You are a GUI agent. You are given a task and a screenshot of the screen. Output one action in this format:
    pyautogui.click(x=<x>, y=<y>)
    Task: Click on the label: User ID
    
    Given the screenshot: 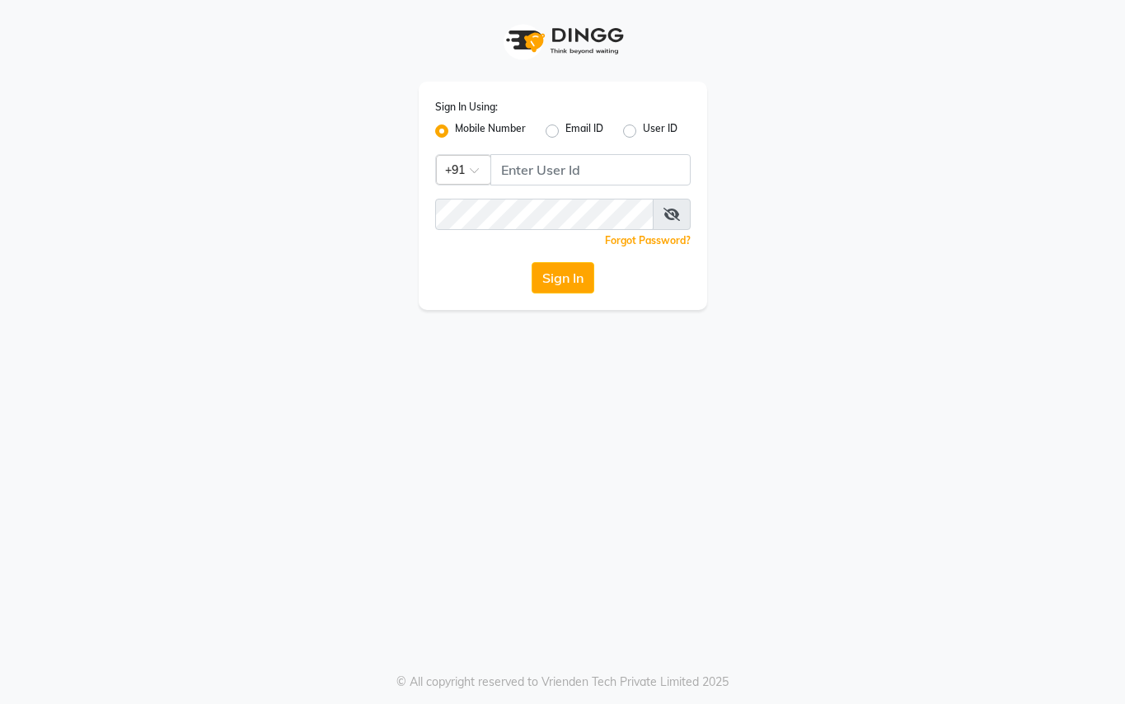 What is the action you would take?
    pyautogui.click(x=660, y=131)
    